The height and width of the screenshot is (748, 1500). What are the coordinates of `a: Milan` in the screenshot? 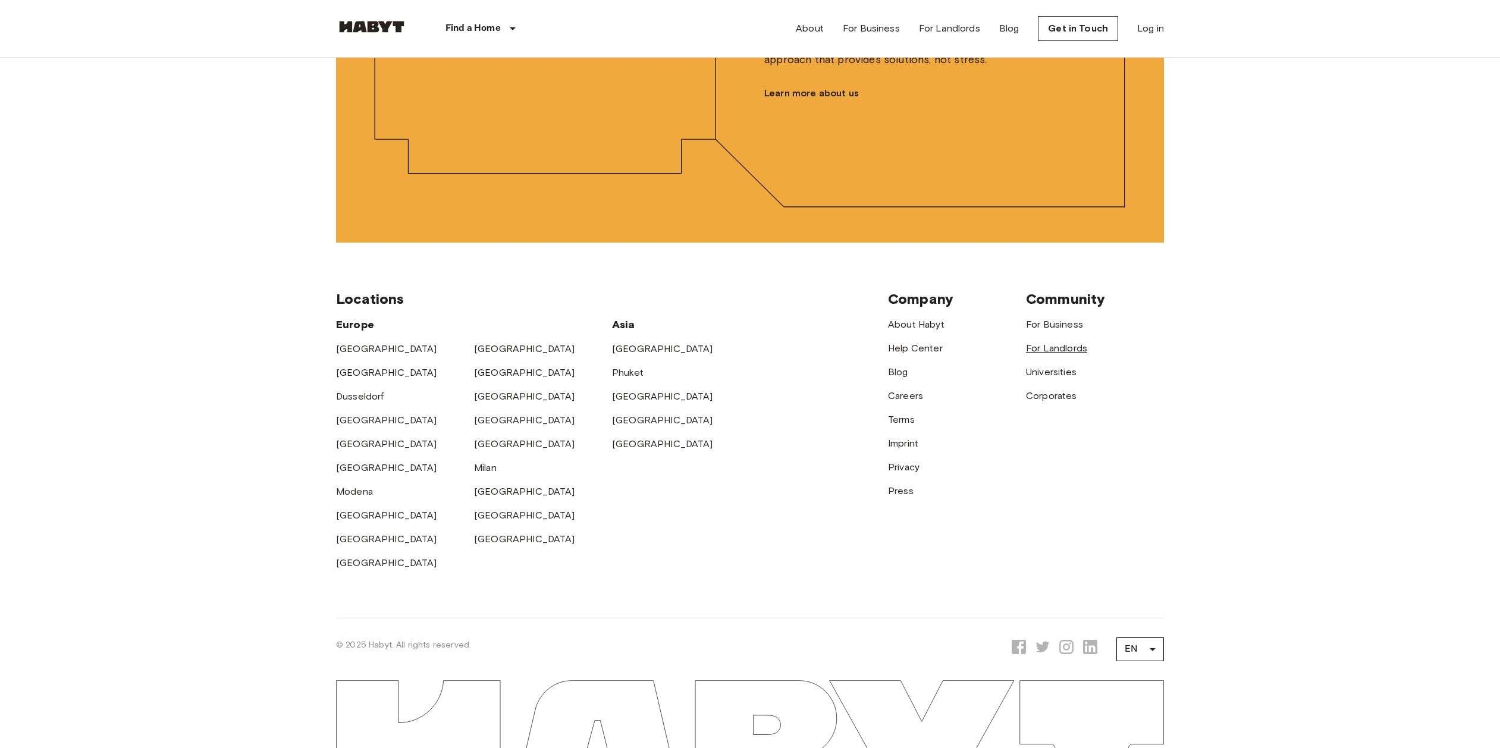 It's located at (485, 467).